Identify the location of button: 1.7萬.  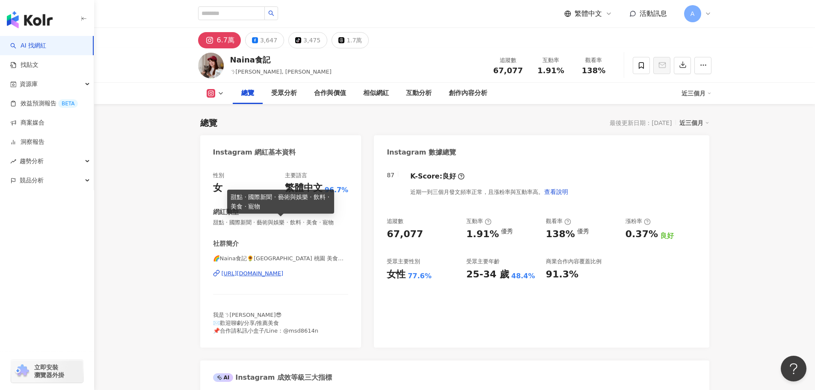
(350, 40).